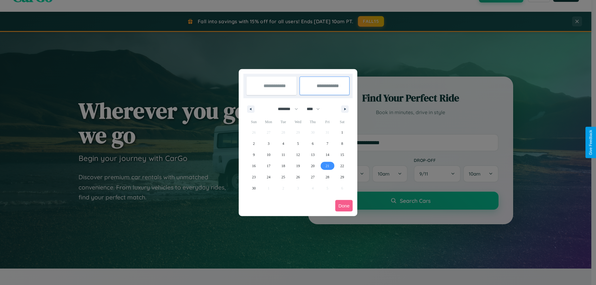 This screenshot has height=285, width=596. I want to click on span: Tue, so click(283, 122).